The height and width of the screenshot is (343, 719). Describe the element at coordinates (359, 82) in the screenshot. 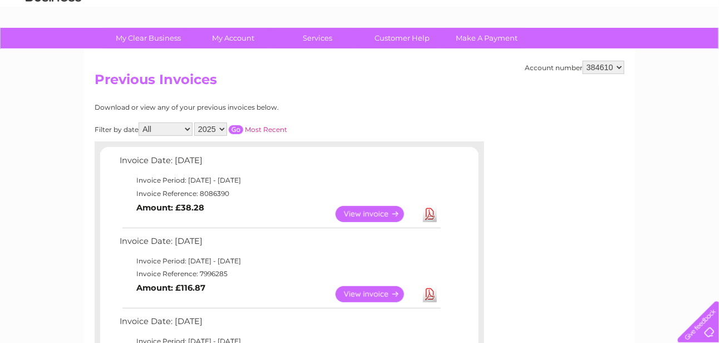

I see `h2: Previous Invoices` at that location.